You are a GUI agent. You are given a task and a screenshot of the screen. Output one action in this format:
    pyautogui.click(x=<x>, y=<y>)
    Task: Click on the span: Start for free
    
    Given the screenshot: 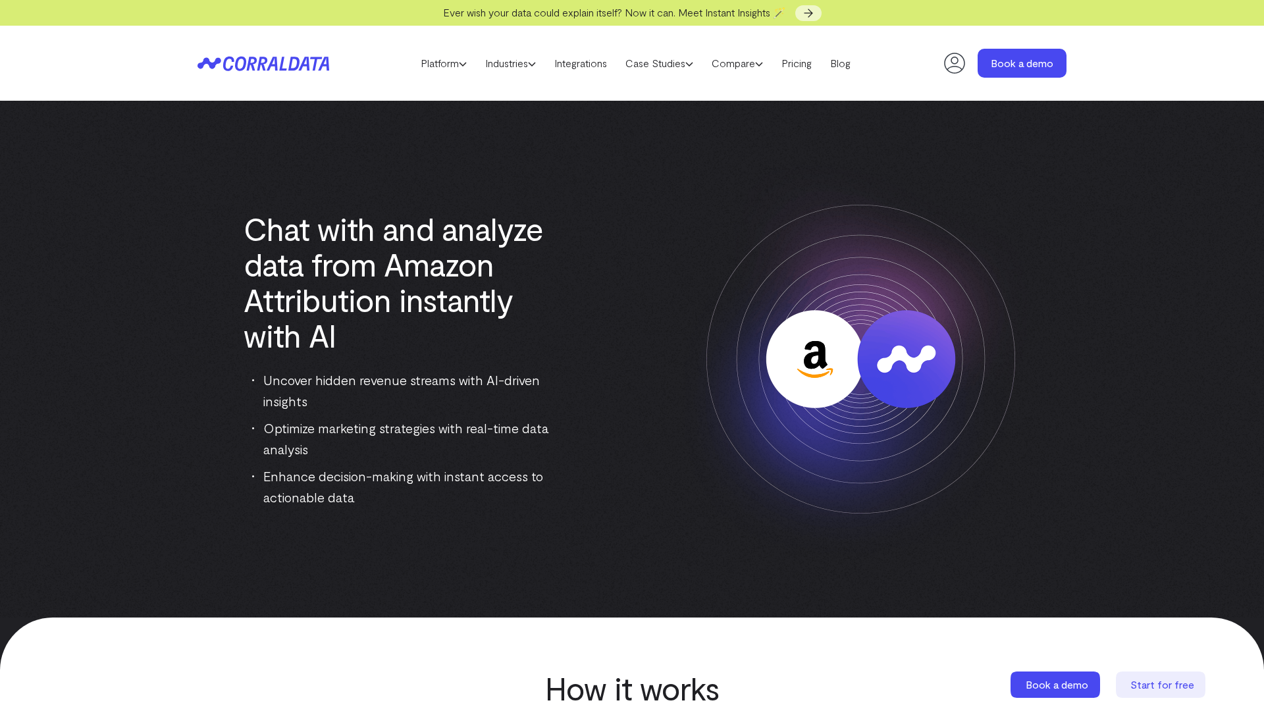 What is the action you would take?
    pyautogui.click(x=1162, y=684)
    